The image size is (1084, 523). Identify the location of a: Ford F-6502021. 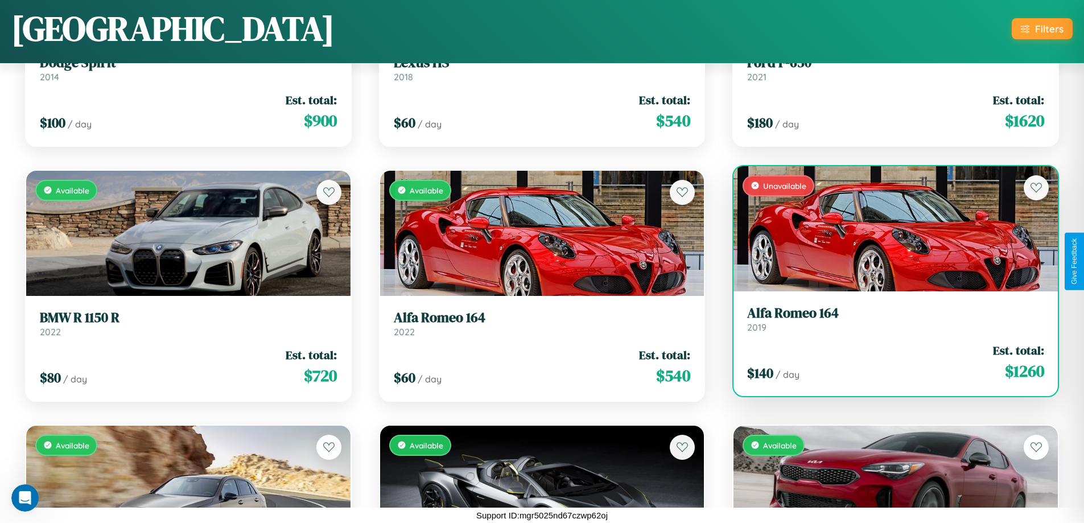
(896, 68).